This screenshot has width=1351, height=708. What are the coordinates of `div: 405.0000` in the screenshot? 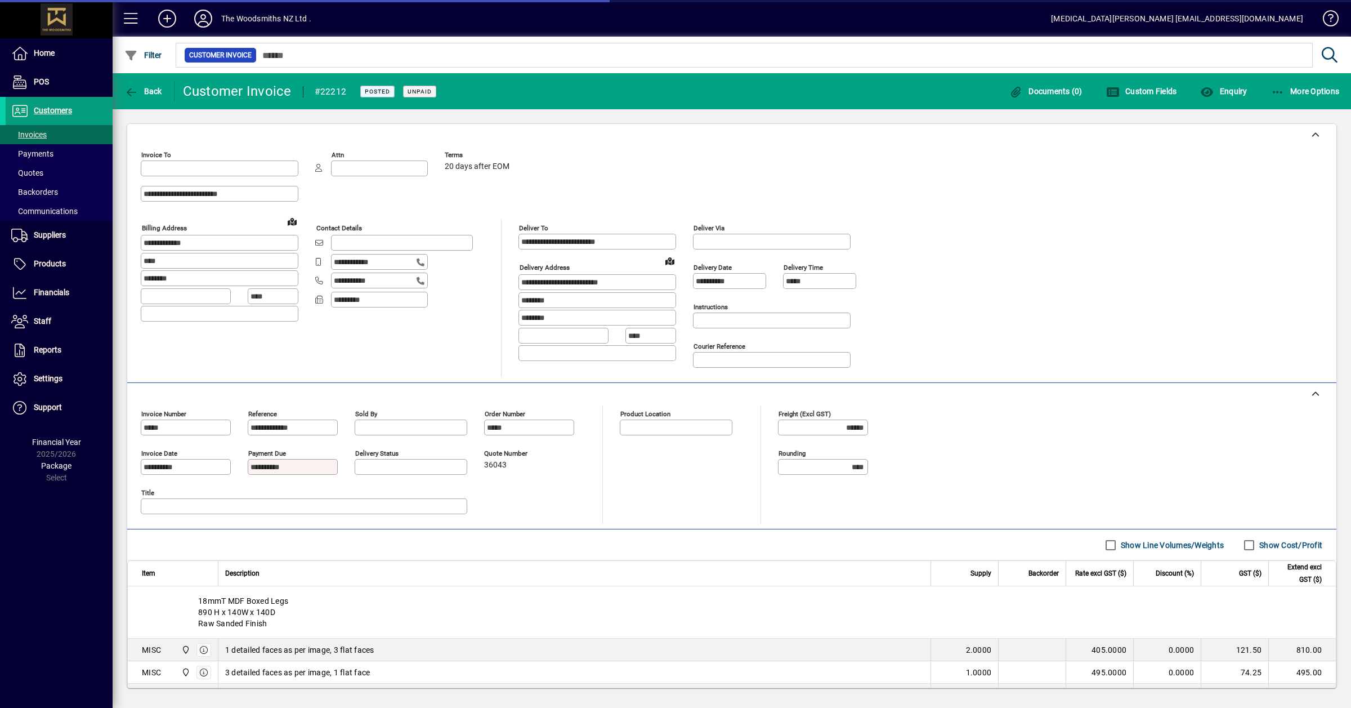 It's located at (1099, 650).